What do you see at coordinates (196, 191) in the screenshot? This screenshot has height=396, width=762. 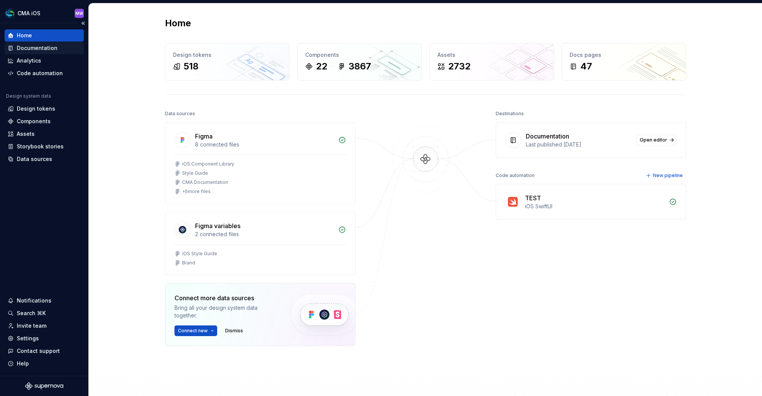 I see `div: + 5 more files` at bounding box center [196, 191].